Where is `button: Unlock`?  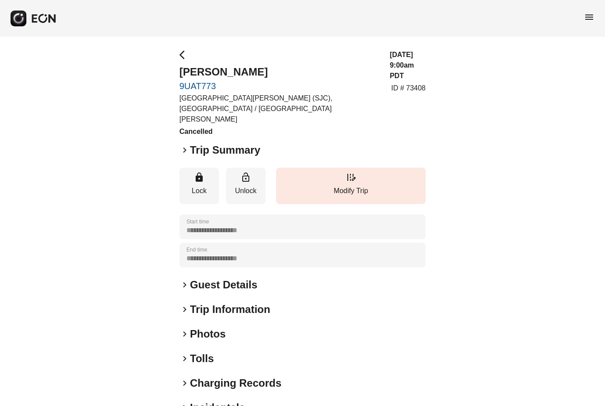
button: Unlock is located at coordinates (246, 186).